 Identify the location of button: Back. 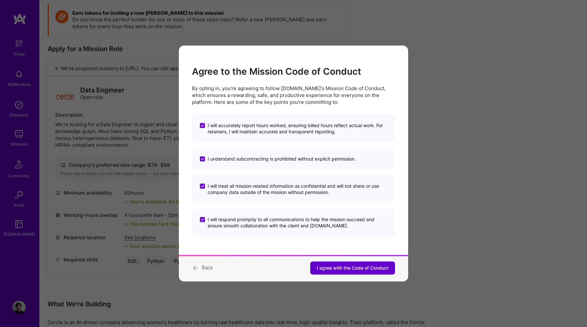
(202, 268).